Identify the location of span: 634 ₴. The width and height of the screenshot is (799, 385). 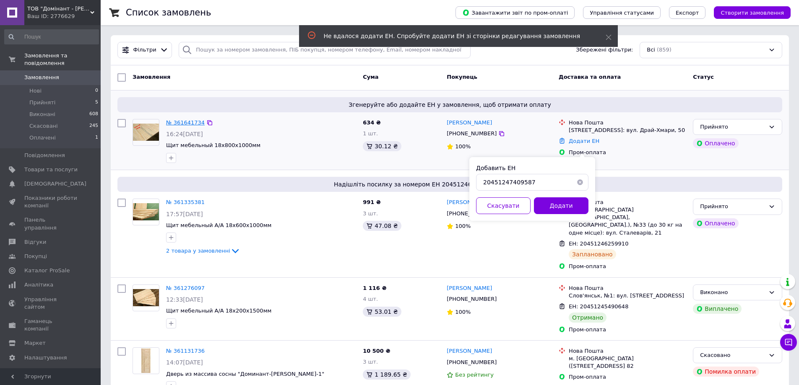
(372, 122).